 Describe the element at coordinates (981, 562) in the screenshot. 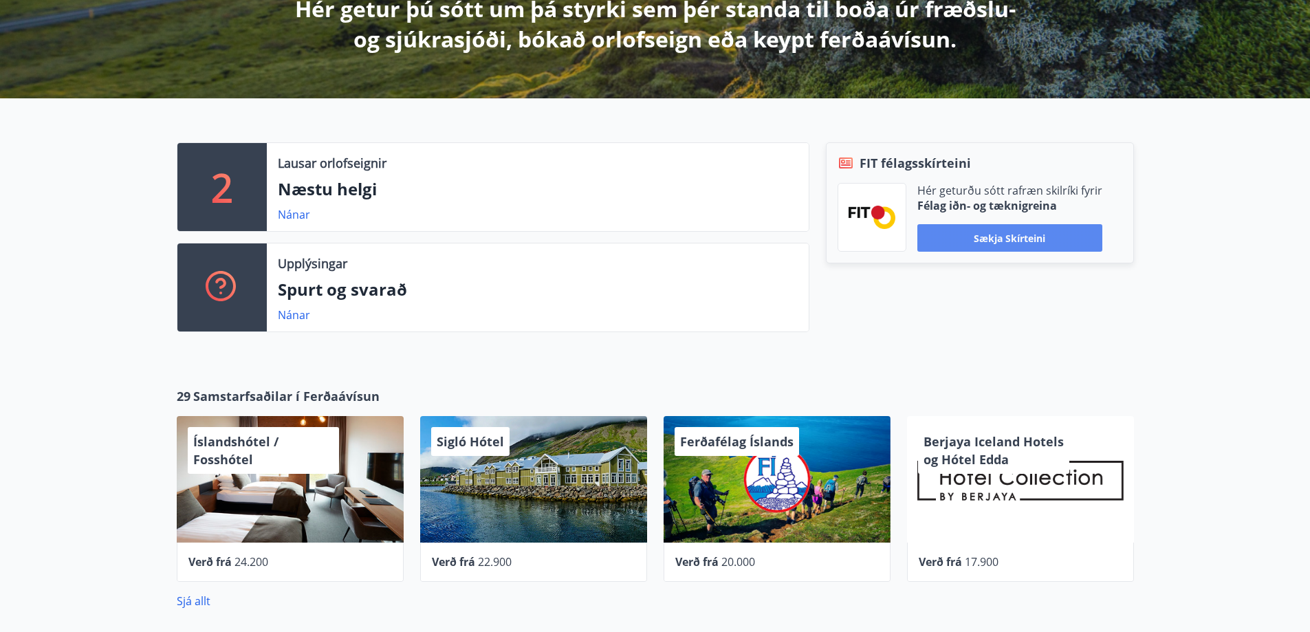

I see `span: 17.900` at that location.